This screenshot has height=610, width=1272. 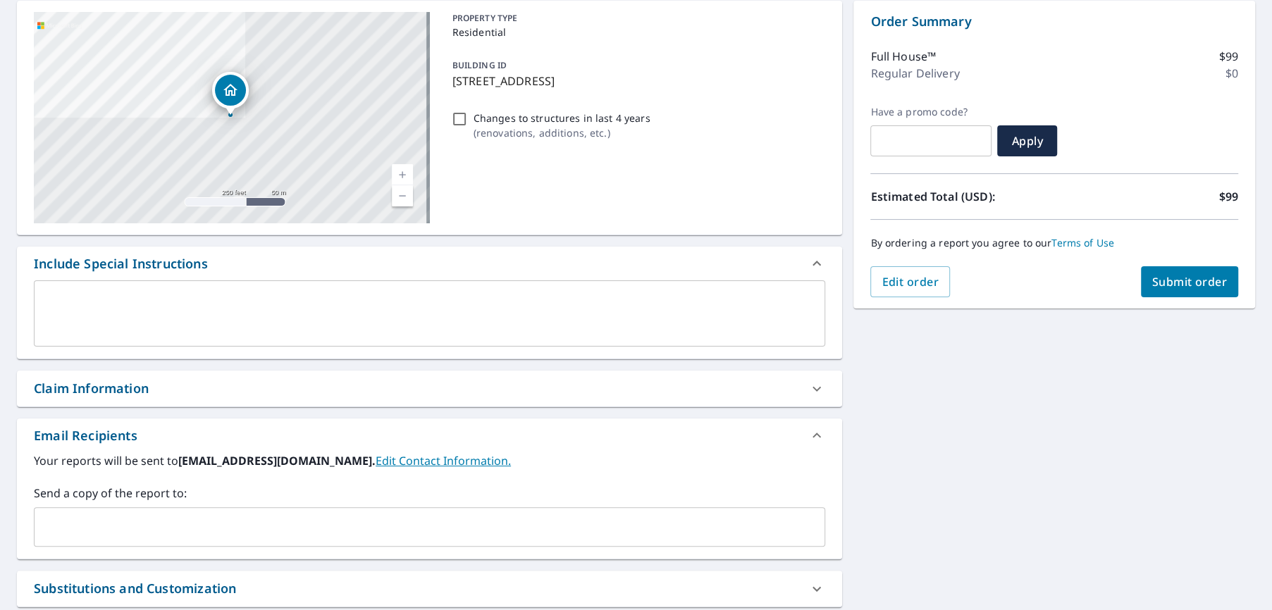 What do you see at coordinates (429, 493) in the screenshot?
I see `label: Send a copy of the report to:` at bounding box center [429, 493].